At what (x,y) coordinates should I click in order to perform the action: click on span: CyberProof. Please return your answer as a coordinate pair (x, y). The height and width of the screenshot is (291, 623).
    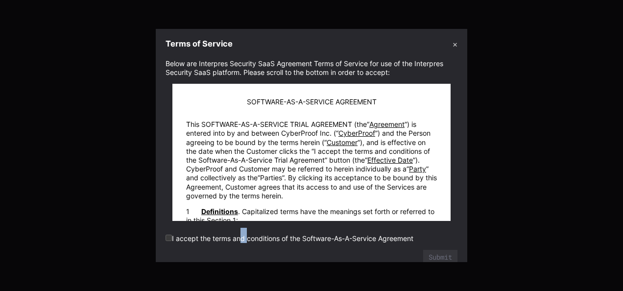
    Looking at the image, I should click on (357, 133).